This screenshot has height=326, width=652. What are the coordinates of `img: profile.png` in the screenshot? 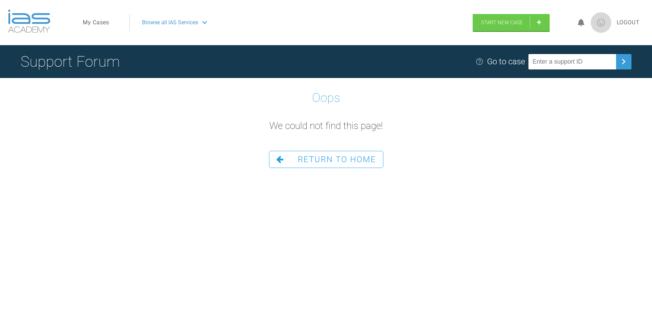 It's located at (601, 23).